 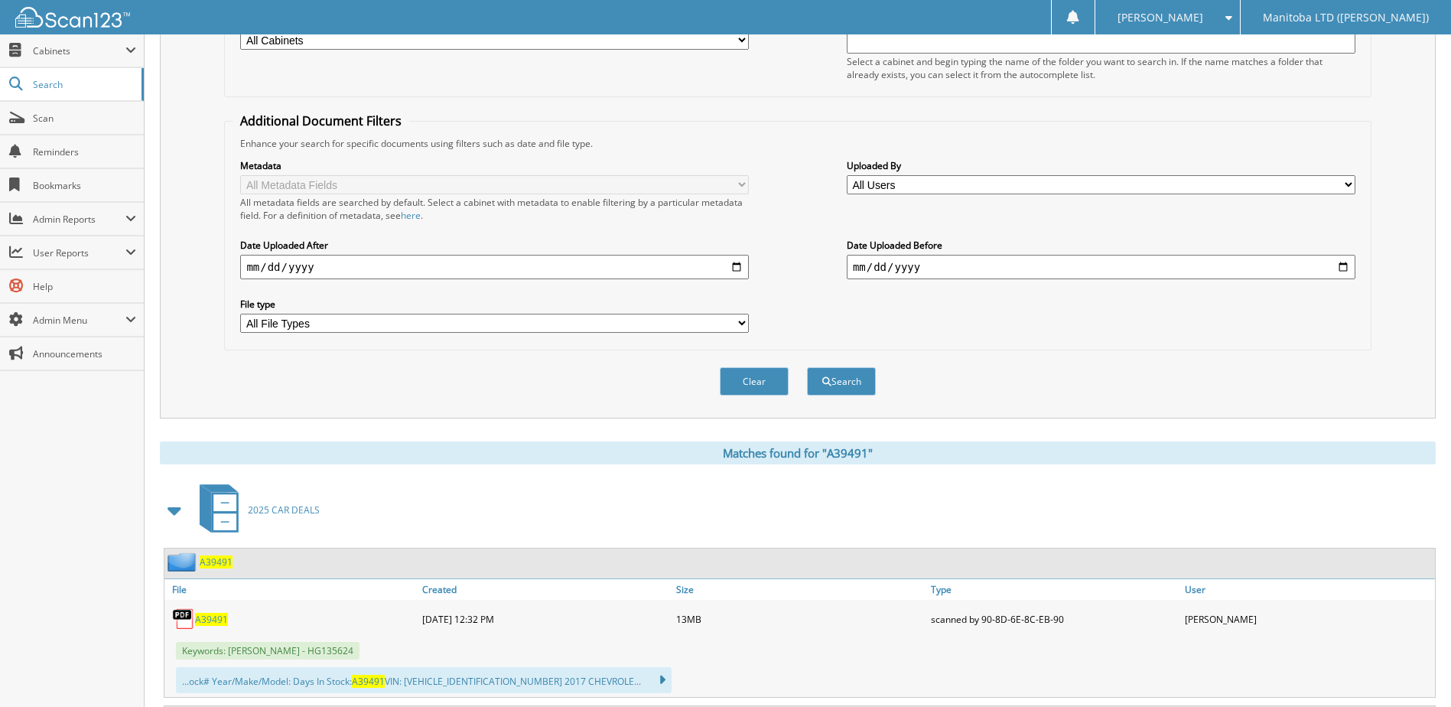 What do you see at coordinates (83, 84) in the screenshot?
I see `span: Search` at bounding box center [83, 84].